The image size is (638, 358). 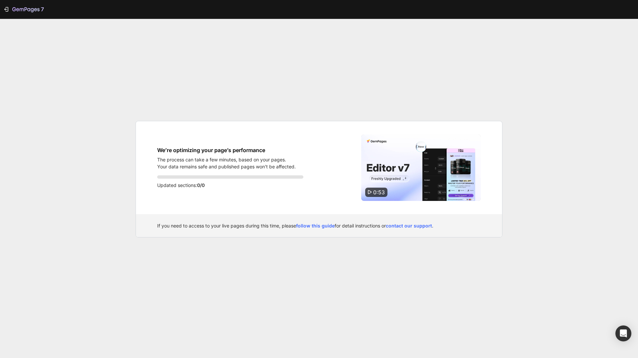 What do you see at coordinates (319, 226) in the screenshot?
I see `div: If you need to access to your live pages during this time, please for detail instructions or .` at bounding box center [319, 226].